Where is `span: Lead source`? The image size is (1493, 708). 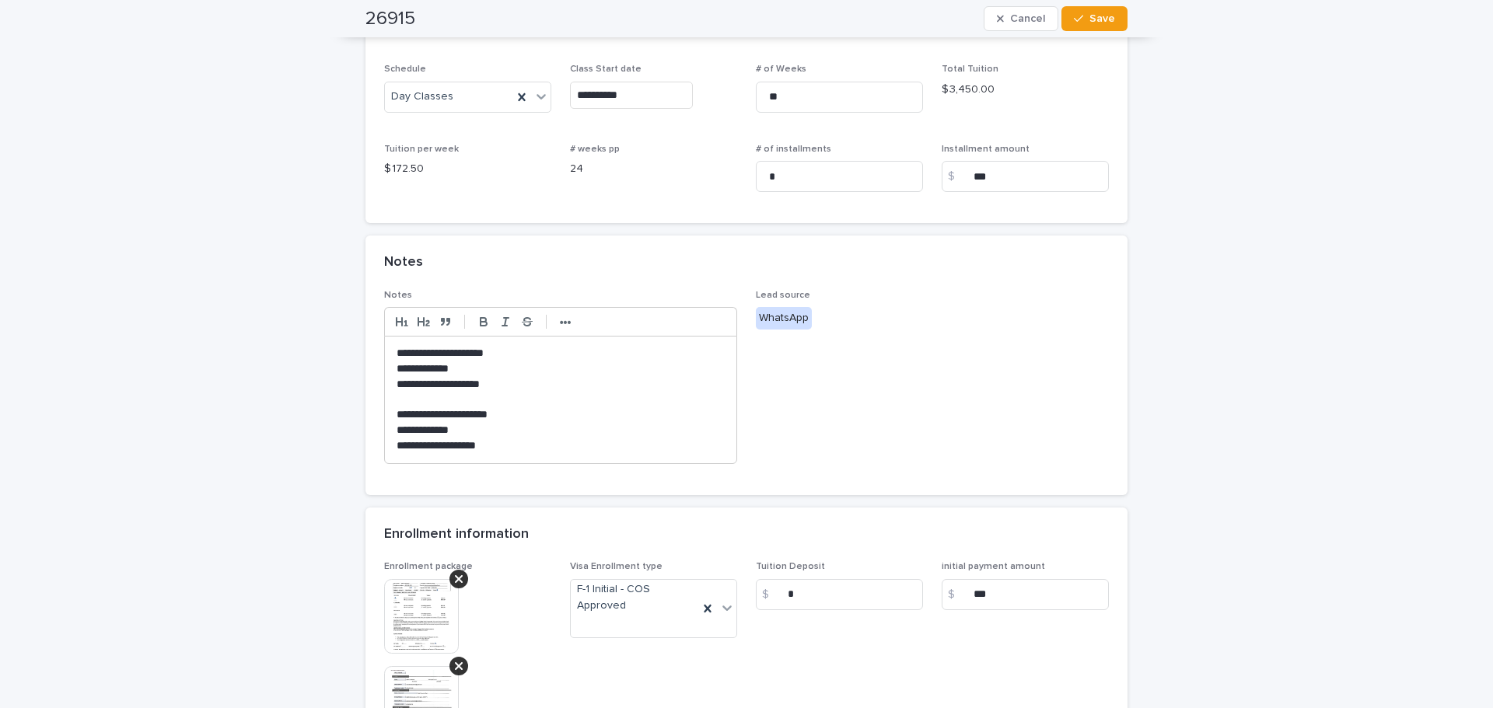 span: Lead source is located at coordinates (783, 295).